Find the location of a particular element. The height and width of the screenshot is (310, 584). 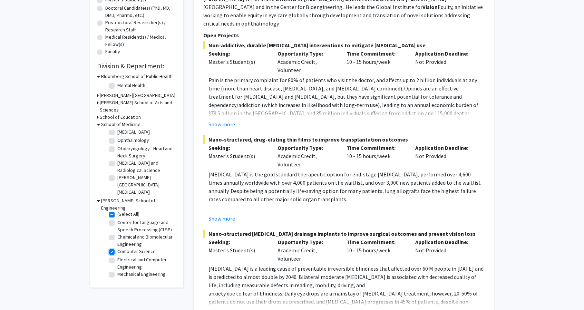

label: Doctoral Candidate(s) (PhD, MD, DMD, PharmD, etc.) is located at coordinates (141, 12).